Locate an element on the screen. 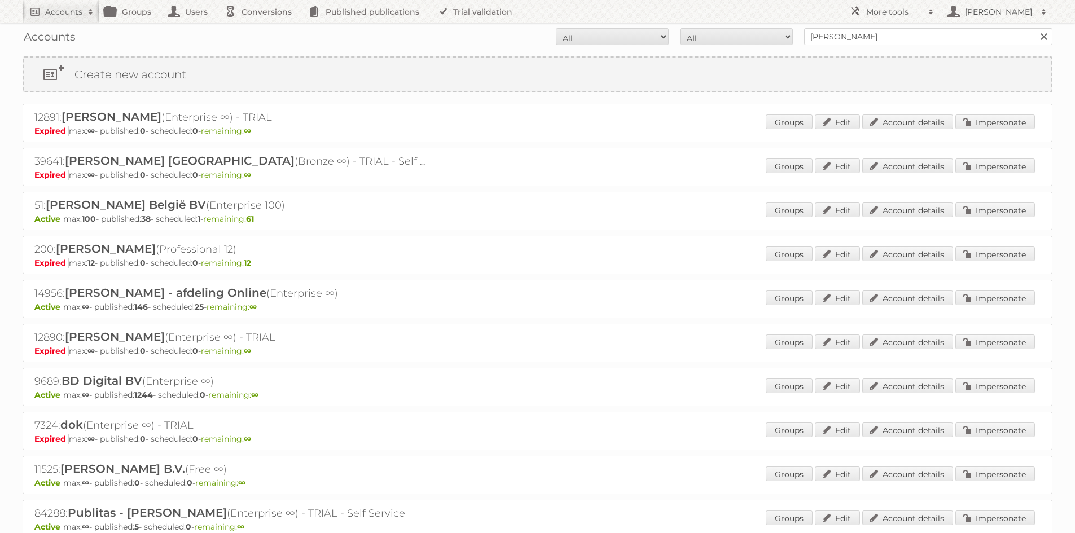 The width and height of the screenshot is (1075, 533). strong: 5 is located at coordinates (137, 527).